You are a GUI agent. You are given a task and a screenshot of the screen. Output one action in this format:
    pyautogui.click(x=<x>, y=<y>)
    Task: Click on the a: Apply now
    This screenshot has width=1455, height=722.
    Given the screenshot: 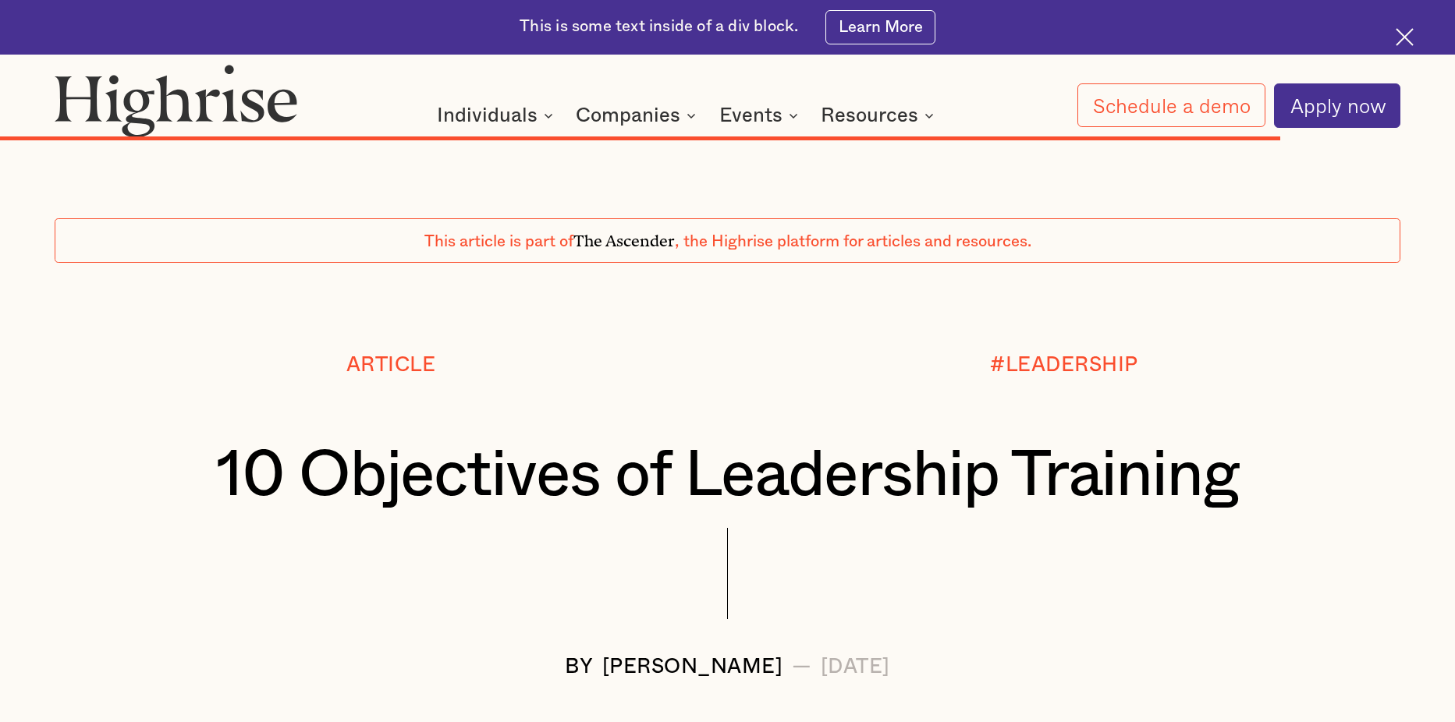 What is the action you would take?
    pyautogui.click(x=1337, y=105)
    